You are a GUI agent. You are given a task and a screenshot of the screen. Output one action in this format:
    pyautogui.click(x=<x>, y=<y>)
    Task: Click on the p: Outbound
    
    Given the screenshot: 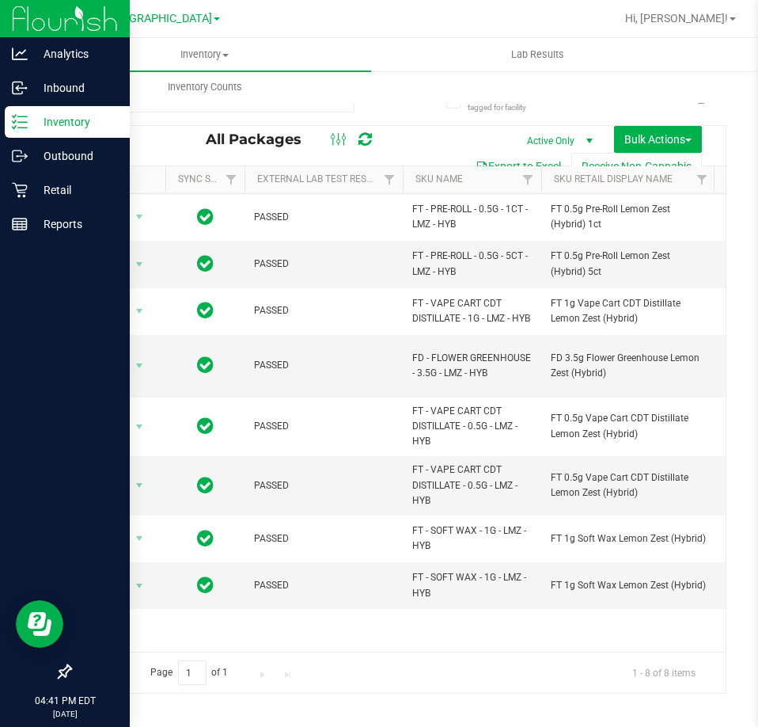 What is the action you would take?
    pyautogui.click(x=75, y=156)
    